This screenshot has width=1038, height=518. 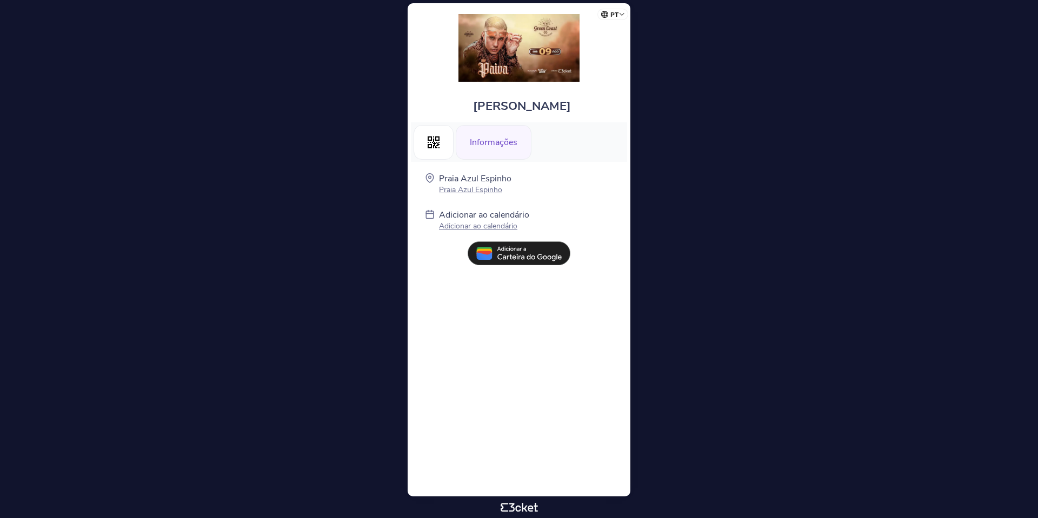 What do you see at coordinates (519, 253) in the screenshot?
I see `img: pt_add_to_google_wallet.13e59062.svg` at bounding box center [519, 253].